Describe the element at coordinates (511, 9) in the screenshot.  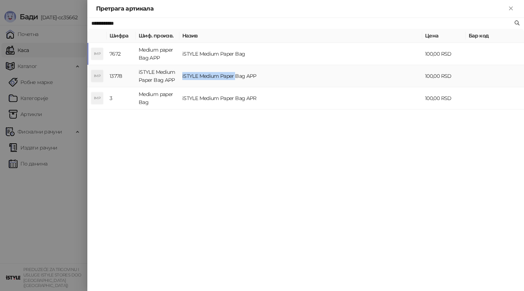
I see `button: Close` at that location.